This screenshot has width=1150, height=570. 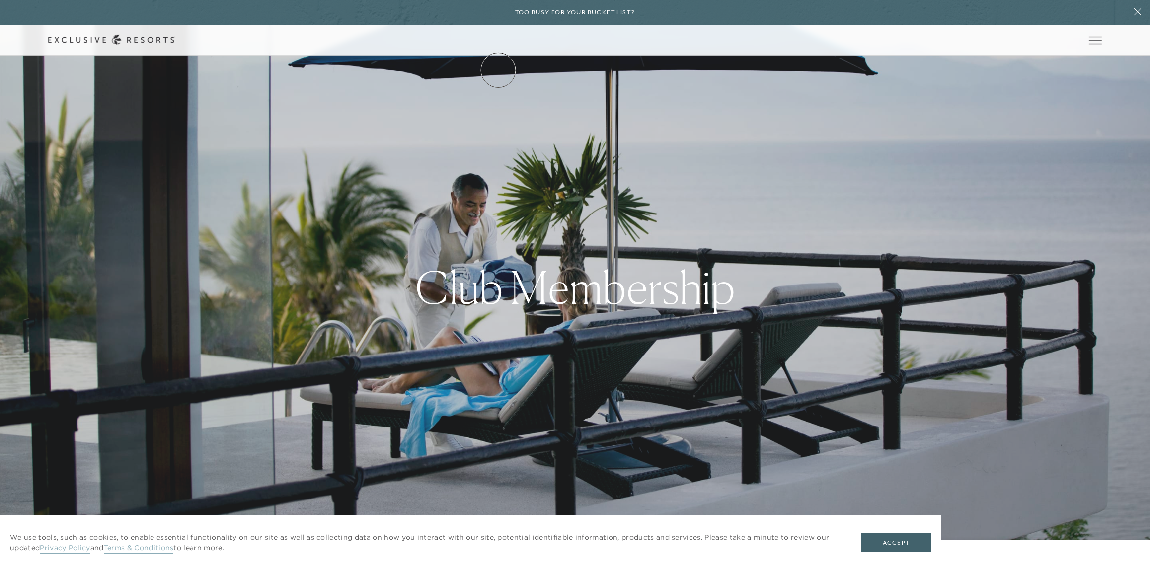 What do you see at coordinates (426, 543) in the screenshot?
I see `p: We use tools, such as cookies, to enable essential functionality on our site as well as collectin...` at bounding box center [426, 543].